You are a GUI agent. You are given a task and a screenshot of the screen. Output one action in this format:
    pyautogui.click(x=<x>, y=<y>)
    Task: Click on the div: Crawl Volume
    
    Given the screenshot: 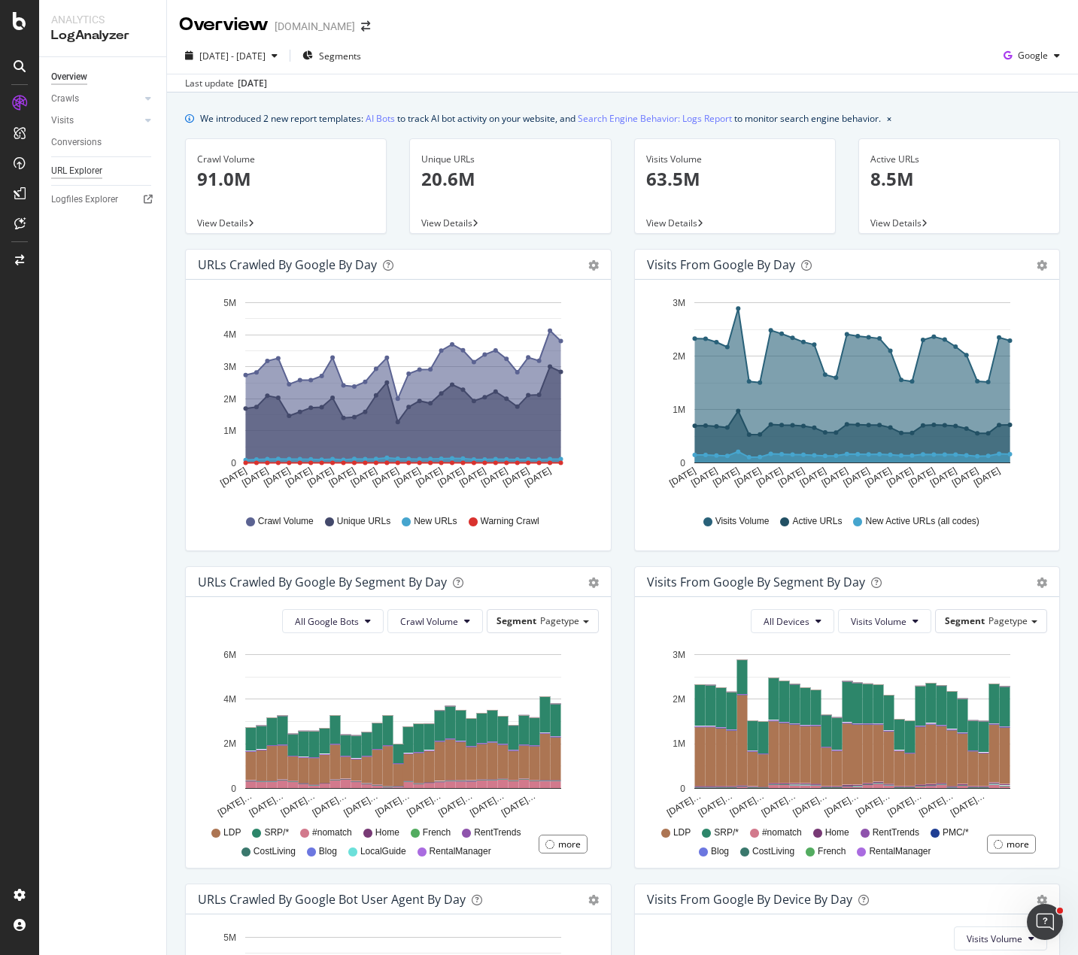 What is the action you would take?
    pyautogui.click(x=286, y=159)
    